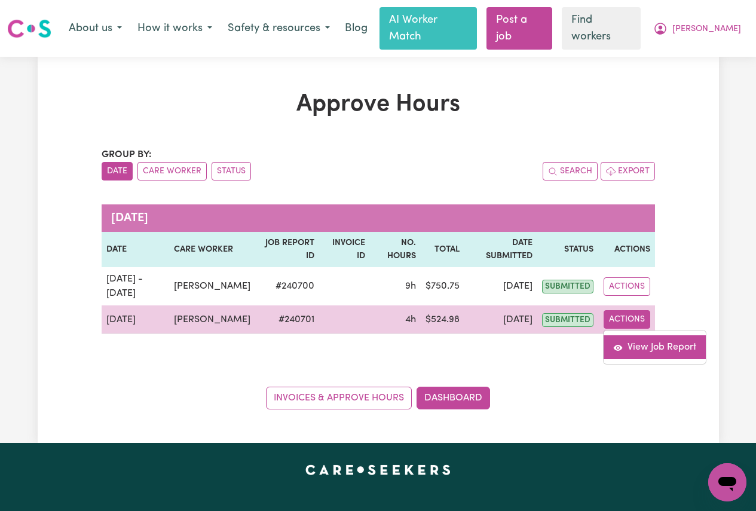 The image size is (756, 511). What do you see at coordinates (411, 320) in the screenshot?
I see `span: 4 hours` at bounding box center [411, 320].